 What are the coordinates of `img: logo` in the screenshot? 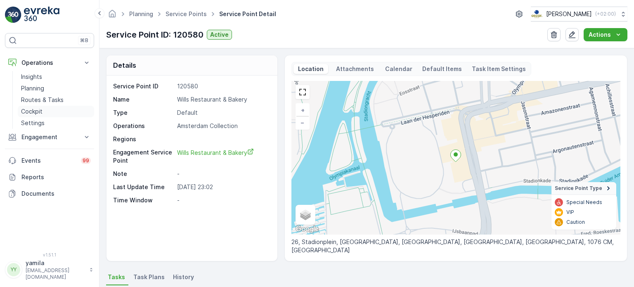 It's located at (13, 15).